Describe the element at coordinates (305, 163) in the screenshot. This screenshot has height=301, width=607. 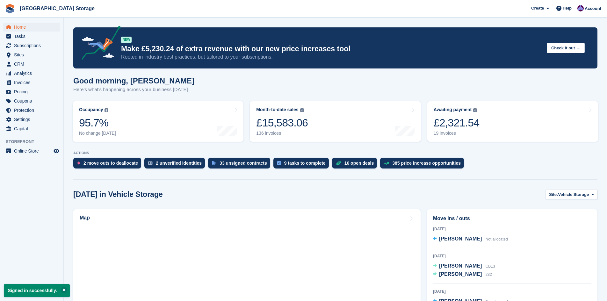
I see `div: 9 tasks to complete` at that location.